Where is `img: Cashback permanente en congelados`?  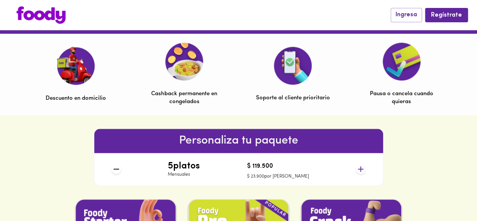
img: Cashback permanente en congelados is located at coordinates (184, 61).